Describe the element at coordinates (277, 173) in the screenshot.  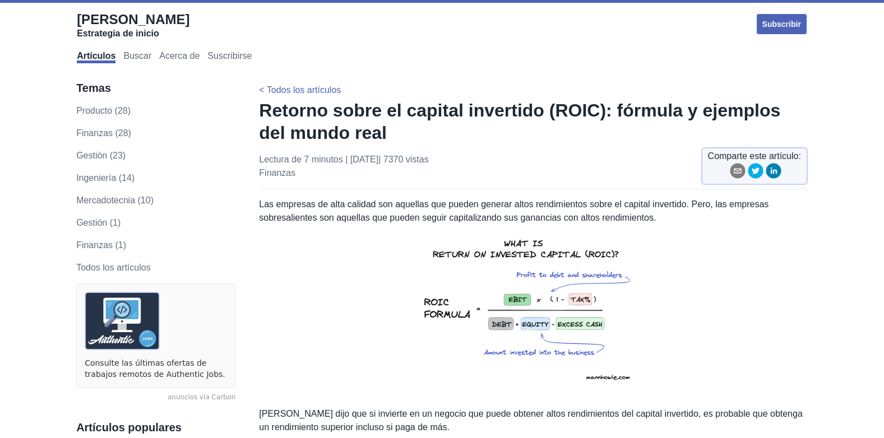
I see `a: finanzas` at that location.